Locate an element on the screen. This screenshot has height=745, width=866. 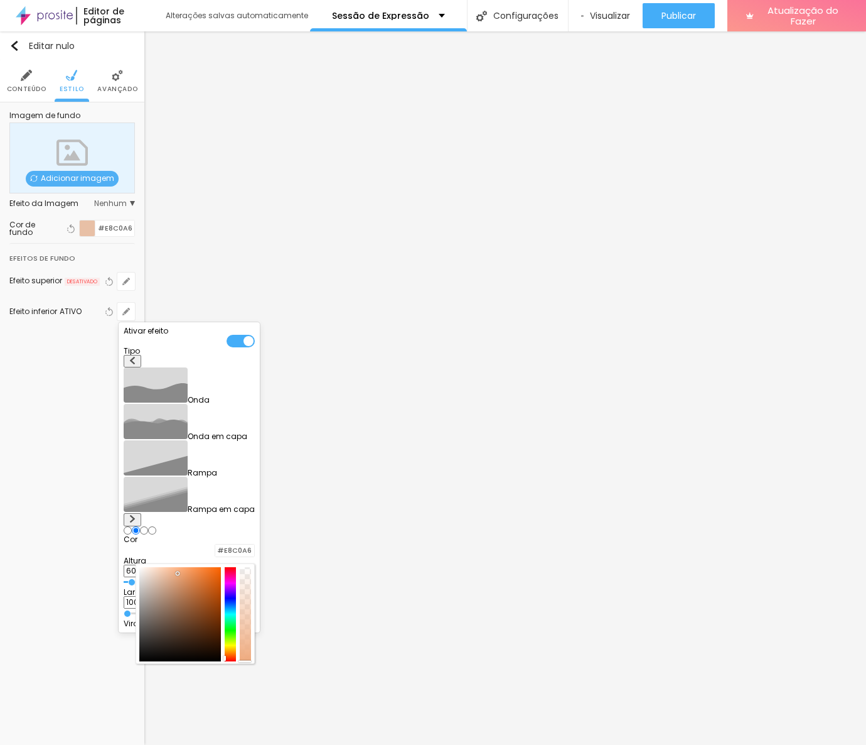
font: Virar horizontalmente is located at coordinates (164, 623).